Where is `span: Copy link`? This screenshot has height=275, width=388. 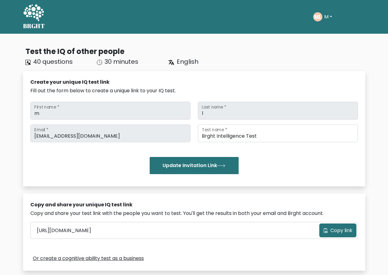
span: Copy link is located at coordinates (341, 231).